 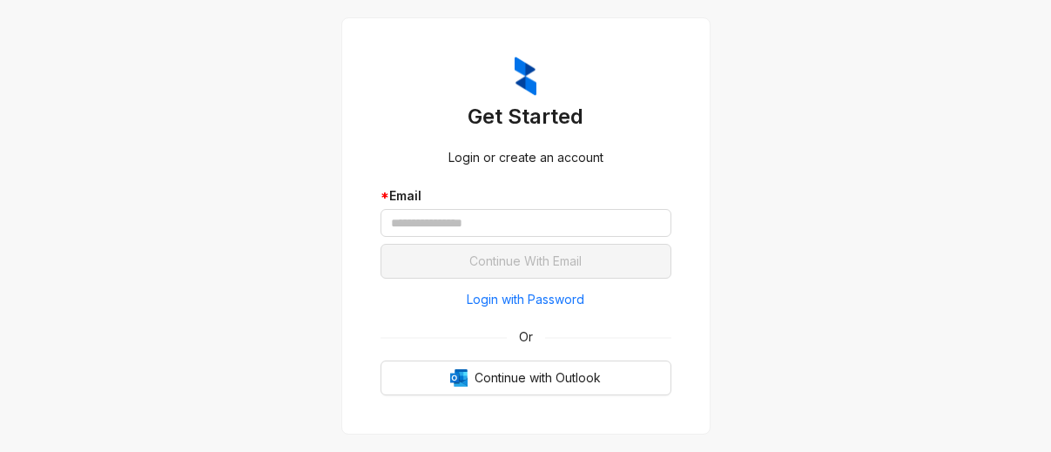 What do you see at coordinates (526, 261) in the screenshot?
I see `button: Continue With Email` at bounding box center [526, 261].